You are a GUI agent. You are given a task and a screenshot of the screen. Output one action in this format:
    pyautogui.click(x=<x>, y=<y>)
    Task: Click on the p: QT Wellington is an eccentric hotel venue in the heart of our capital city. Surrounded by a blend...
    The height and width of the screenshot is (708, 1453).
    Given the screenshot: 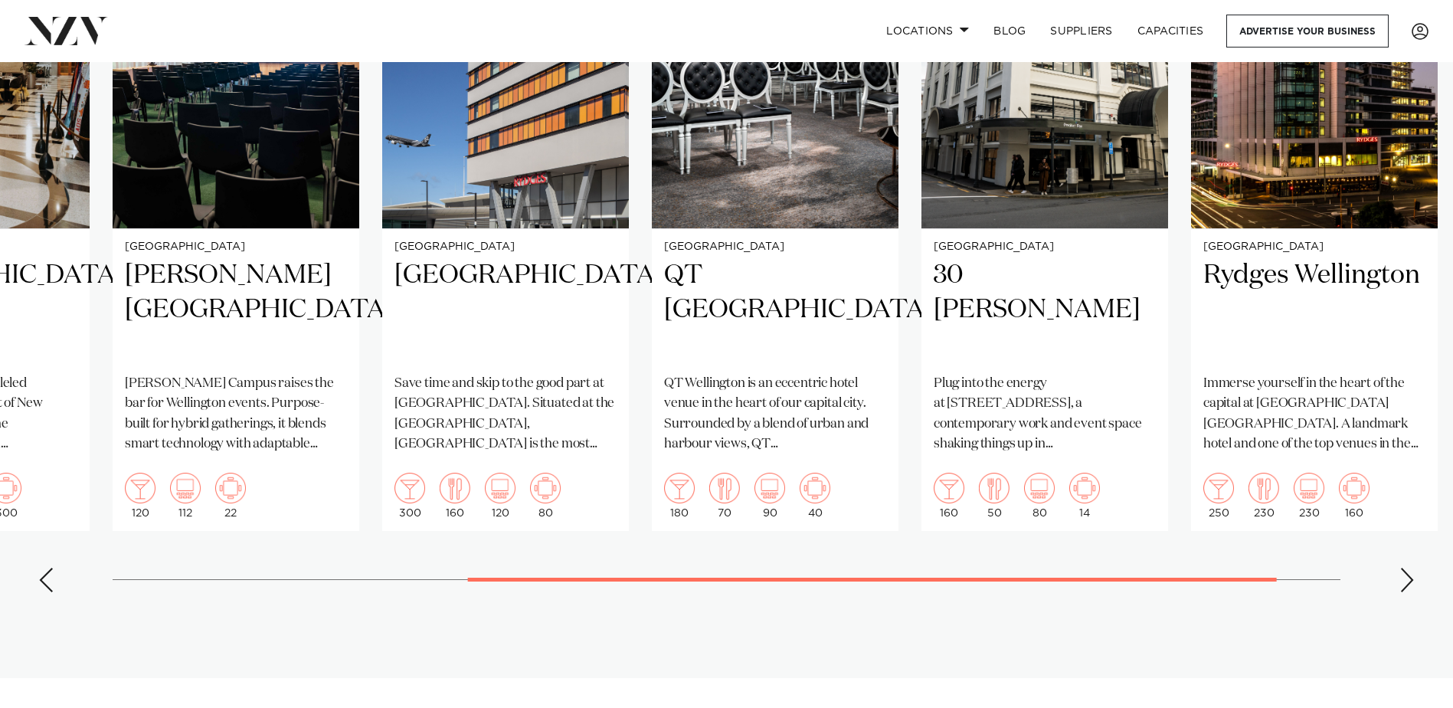 What is the action you would take?
    pyautogui.click(x=775, y=414)
    